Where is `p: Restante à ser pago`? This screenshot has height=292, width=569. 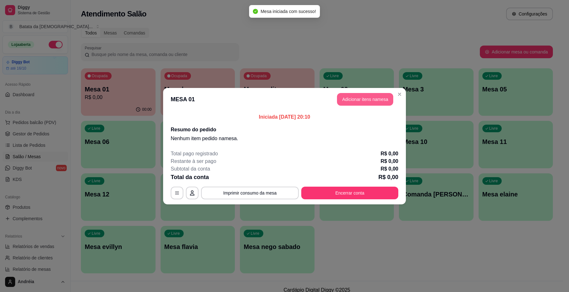 p: Restante à ser pago is located at coordinates (193, 161).